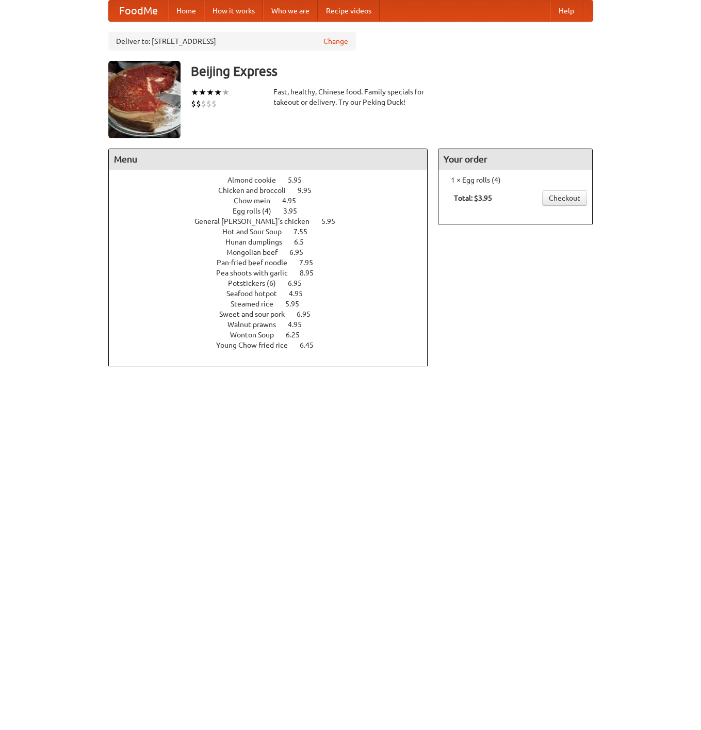 The image size is (701, 730). I want to click on span: 6.25, so click(298, 335).